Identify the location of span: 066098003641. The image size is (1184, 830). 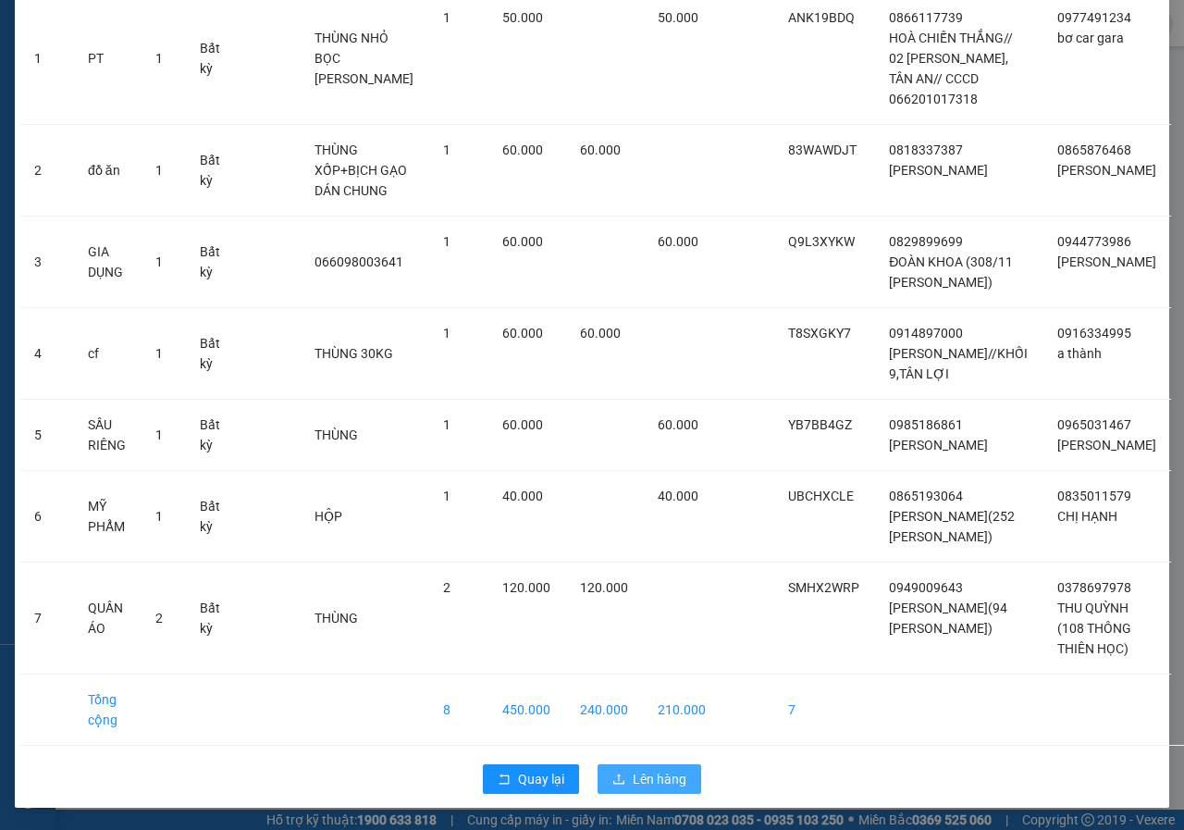
(359, 262).